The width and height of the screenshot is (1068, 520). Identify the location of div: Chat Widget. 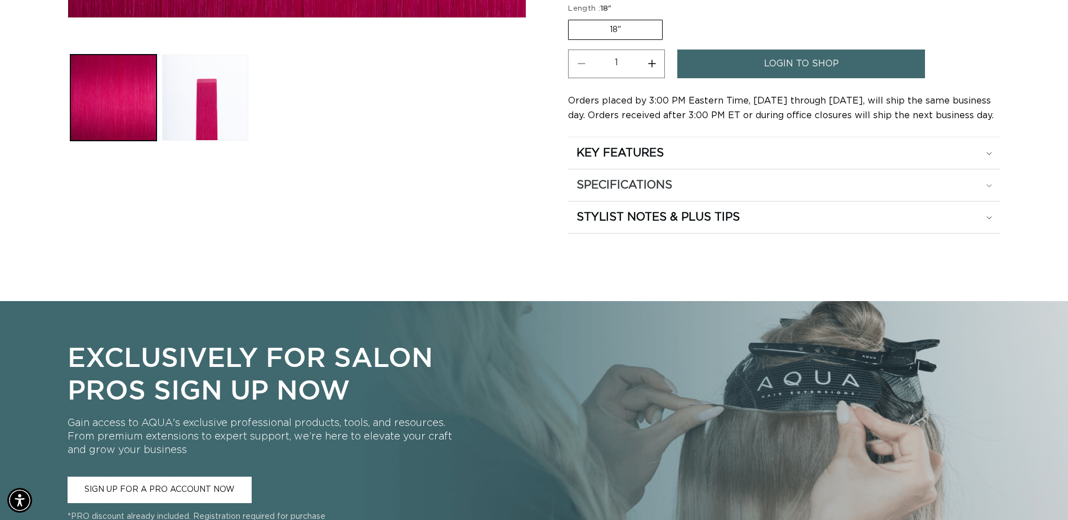
(1039, 493).